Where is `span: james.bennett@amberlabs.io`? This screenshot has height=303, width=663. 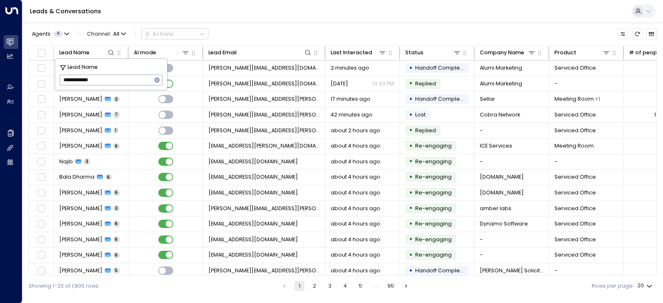 span: james.bennett@amberlabs.io is located at coordinates (264, 208).